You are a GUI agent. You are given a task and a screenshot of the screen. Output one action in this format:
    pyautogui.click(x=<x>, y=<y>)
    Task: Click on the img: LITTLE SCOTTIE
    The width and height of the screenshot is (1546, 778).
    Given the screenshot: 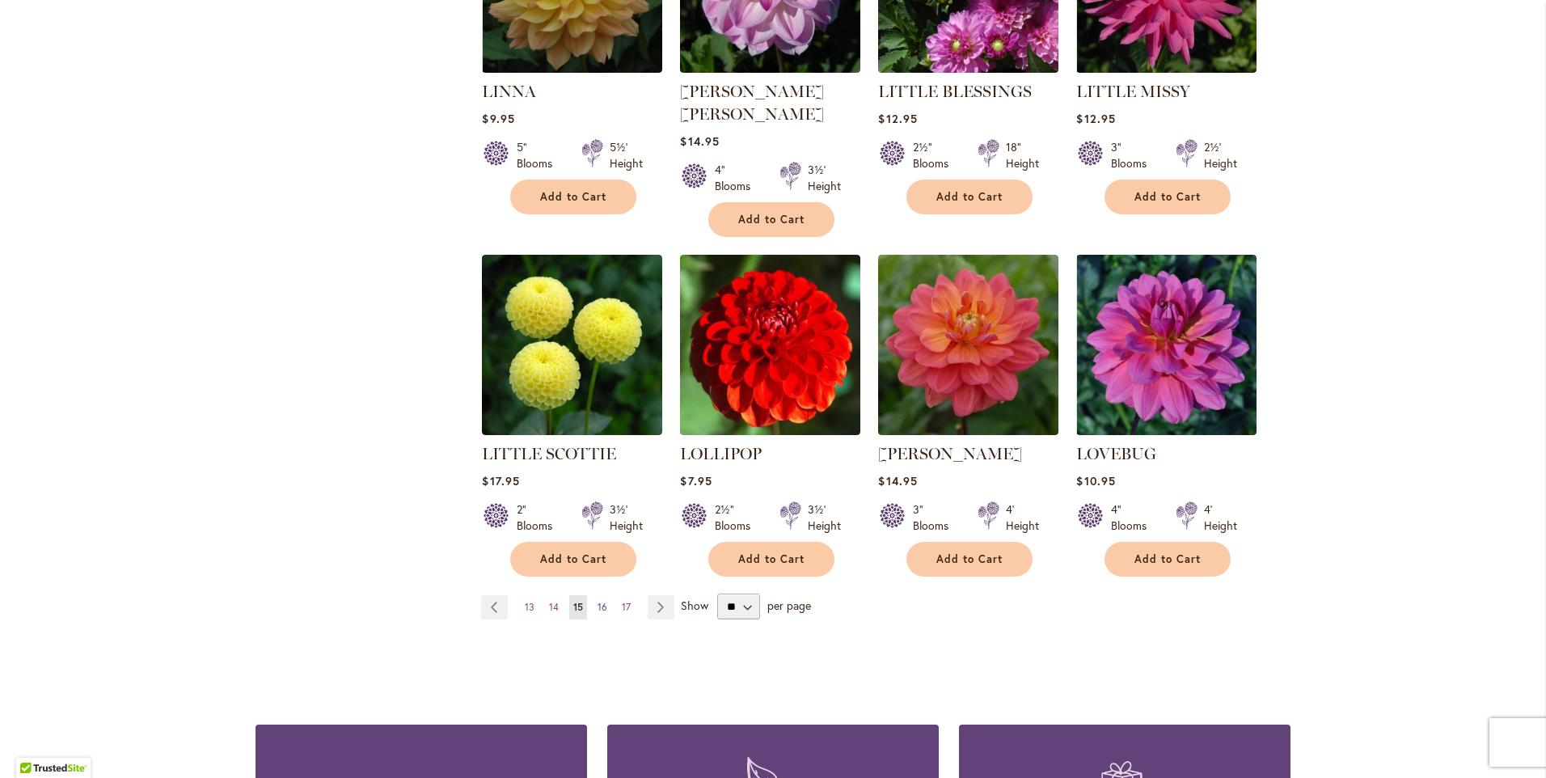 What is the action you would take?
    pyautogui.click(x=572, y=344)
    